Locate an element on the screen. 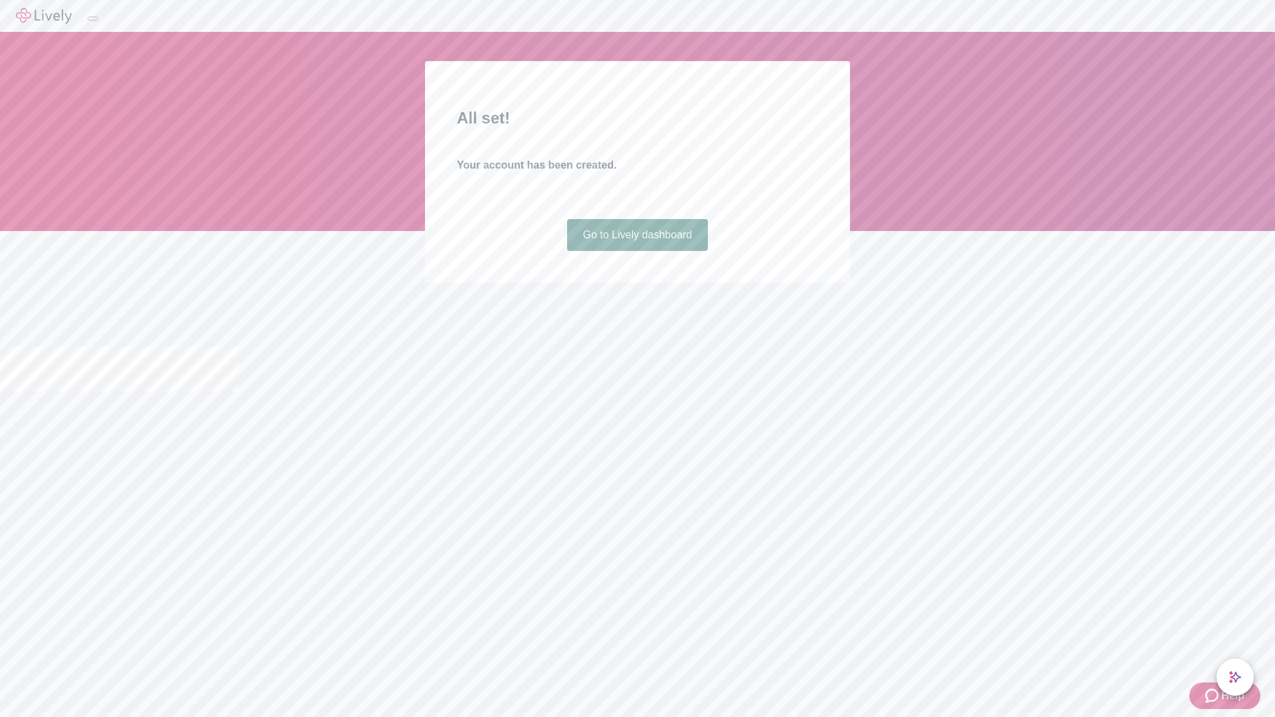 This screenshot has height=717, width=1275. h4: Your account has been created. is located at coordinates (638, 165).